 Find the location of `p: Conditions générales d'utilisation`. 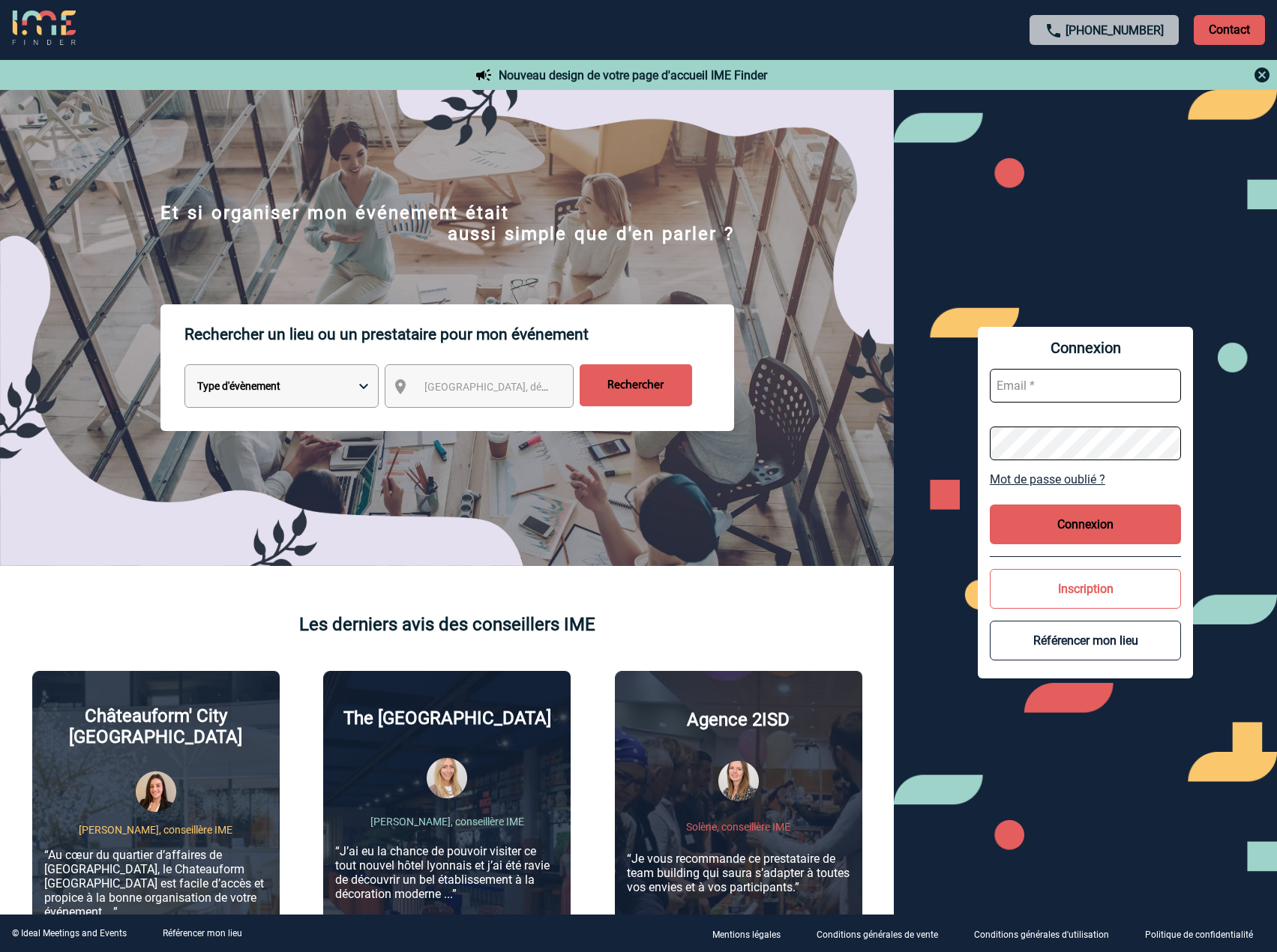

p: Conditions générales d'utilisation is located at coordinates (1041, 934).